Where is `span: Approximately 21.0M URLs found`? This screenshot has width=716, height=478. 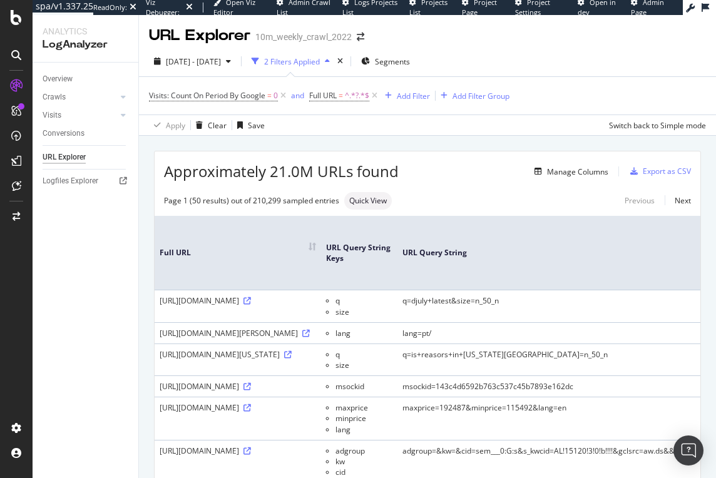 span: Approximately 21.0M URLs found is located at coordinates (281, 172).